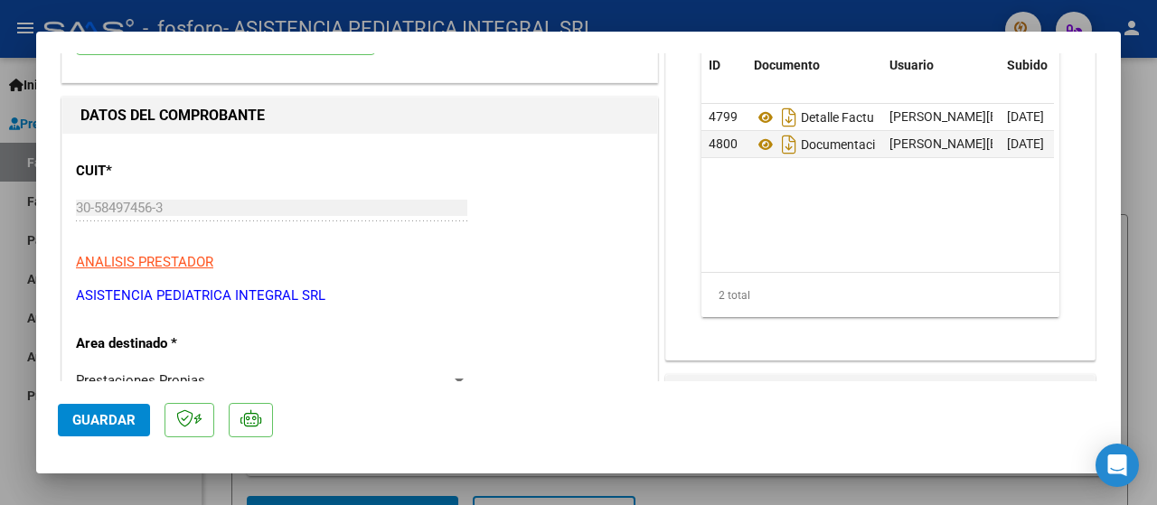 This screenshot has width=1157, height=505. Describe the element at coordinates (822, 145) in the screenshot. I see `span: Documentacion` at that location.